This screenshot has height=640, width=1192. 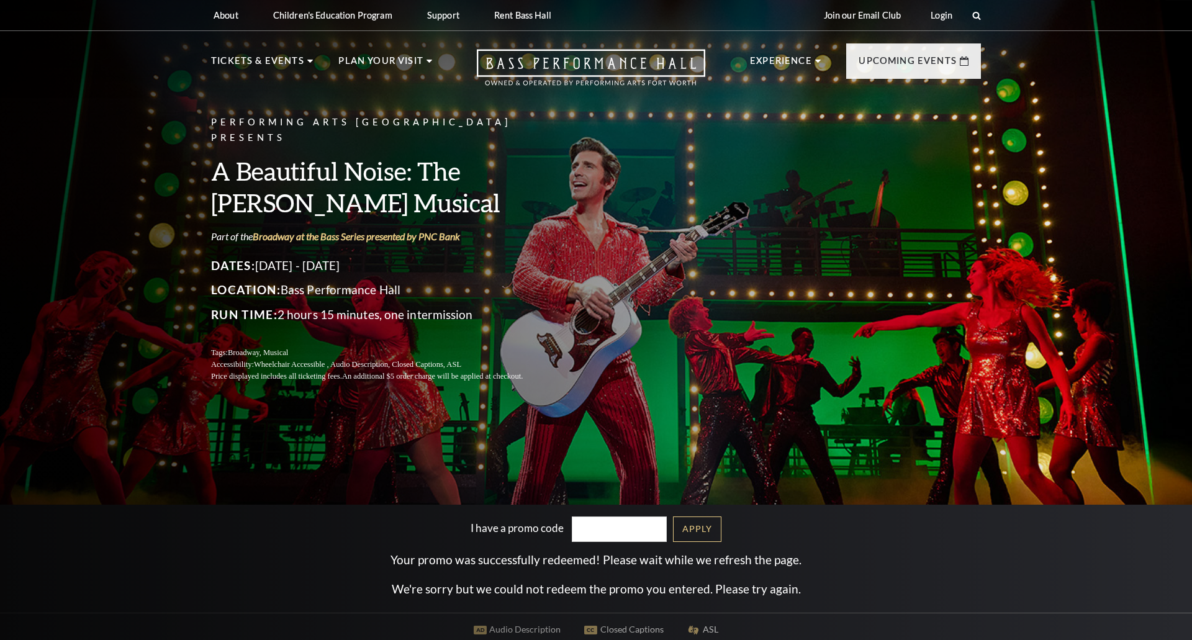 What do you see at coordinates (382, 365) in the screenshot?
I see `p: Accessibility:` at bounding box center [382, 365].